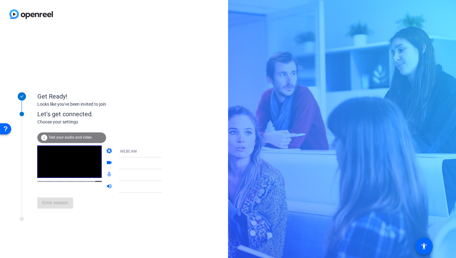 The width and height of the screenshot is (456, 258). Describe the element at coordinates (99, 104) in the screenshot. I see `div: Looks like you've been invited to join` at that location.